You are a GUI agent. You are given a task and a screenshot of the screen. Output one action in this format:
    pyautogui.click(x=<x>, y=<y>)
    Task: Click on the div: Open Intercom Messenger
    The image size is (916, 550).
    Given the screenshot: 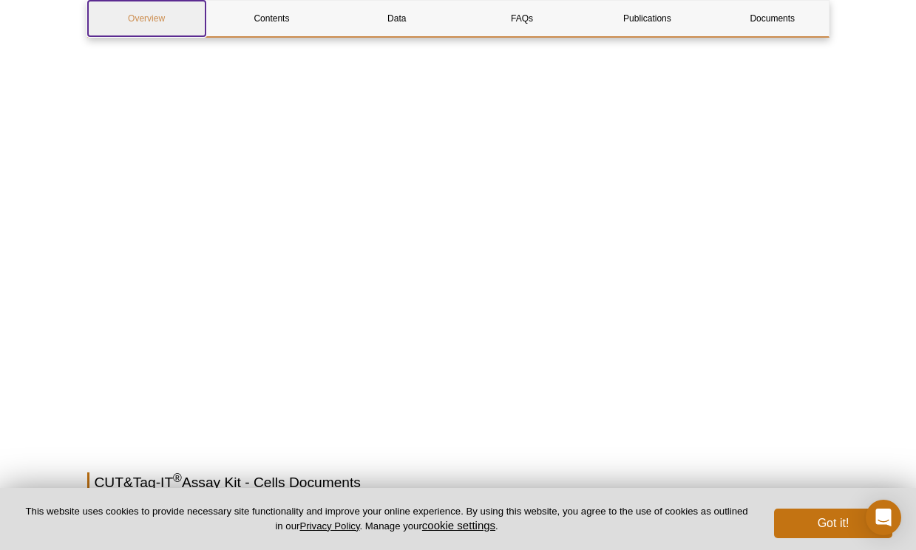 What is the action you would take?
    pyautogui.click(x=883, y=517)
    